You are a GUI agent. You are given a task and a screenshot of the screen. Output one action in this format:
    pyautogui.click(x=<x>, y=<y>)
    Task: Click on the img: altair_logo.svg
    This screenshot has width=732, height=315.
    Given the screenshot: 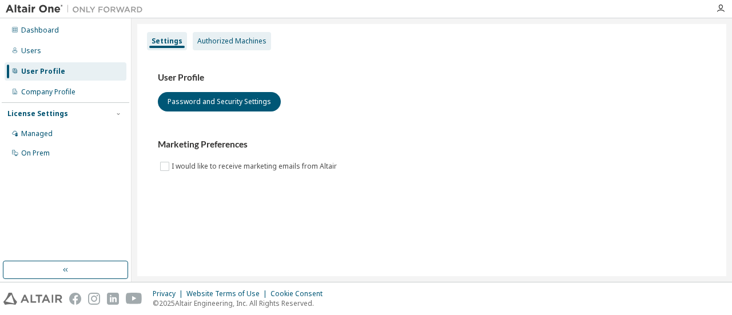 What is the action you would take?
    pyautogui.click(x=33, y=298)
    